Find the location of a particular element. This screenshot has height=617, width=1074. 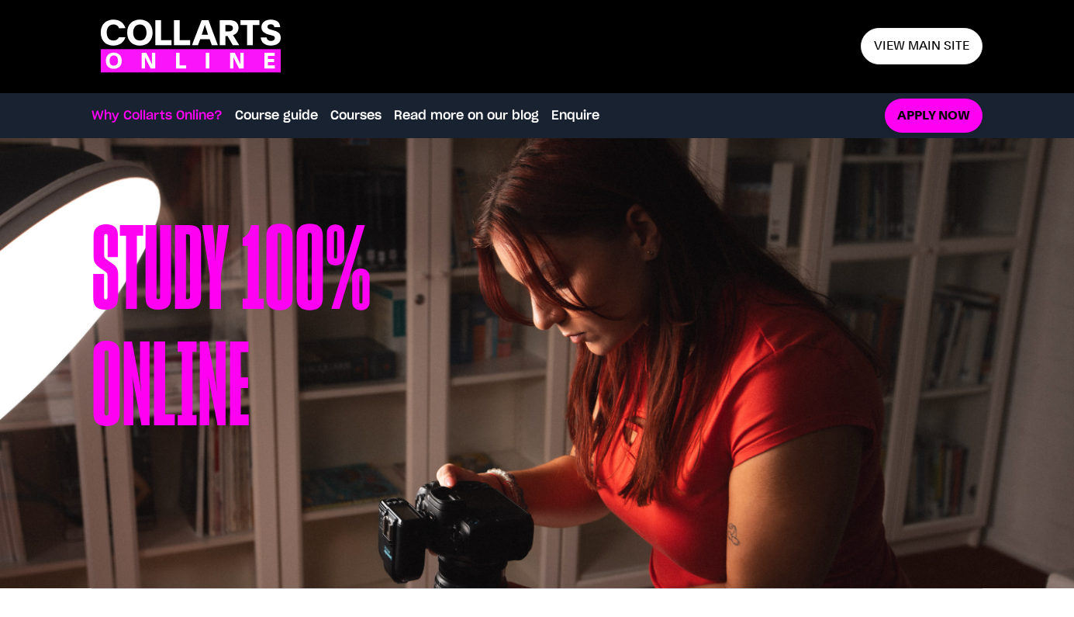

a: View main site is located at coordinates (921, 46).